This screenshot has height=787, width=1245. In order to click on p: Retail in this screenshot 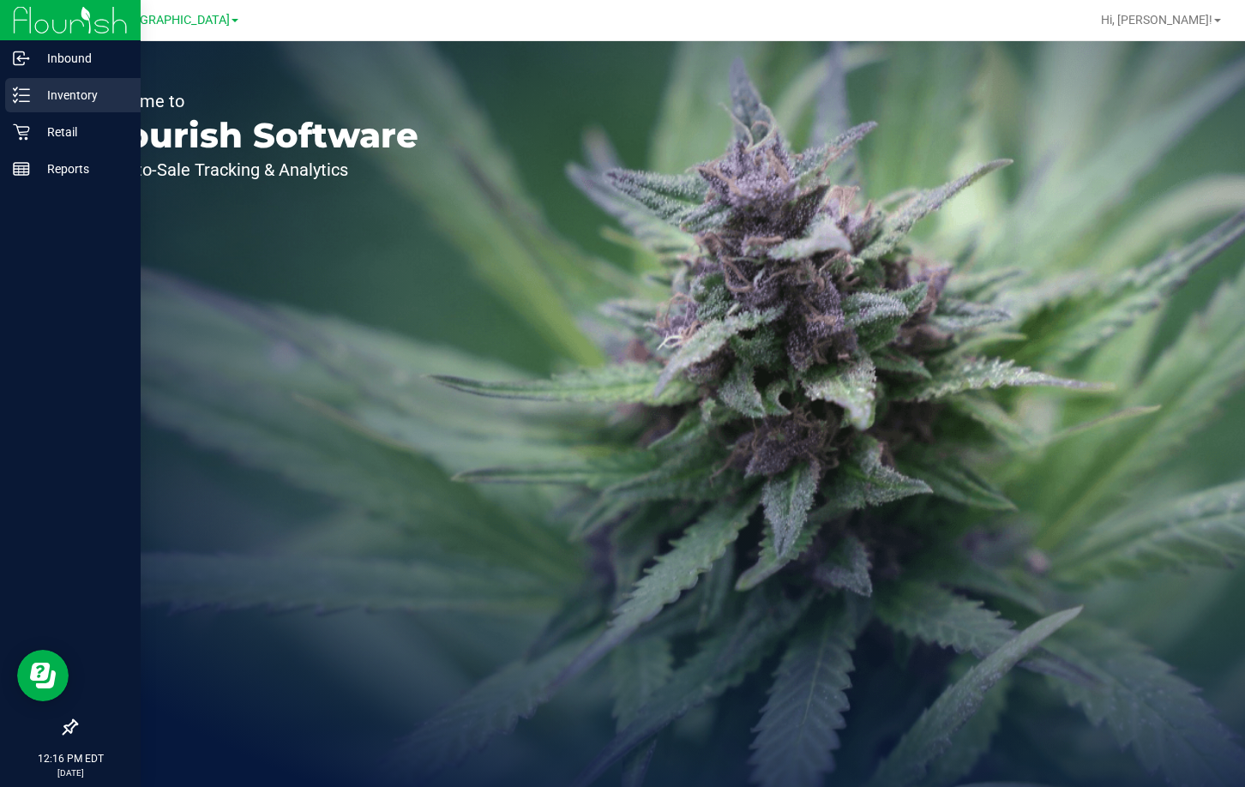, I will do `click(81, 132)`.